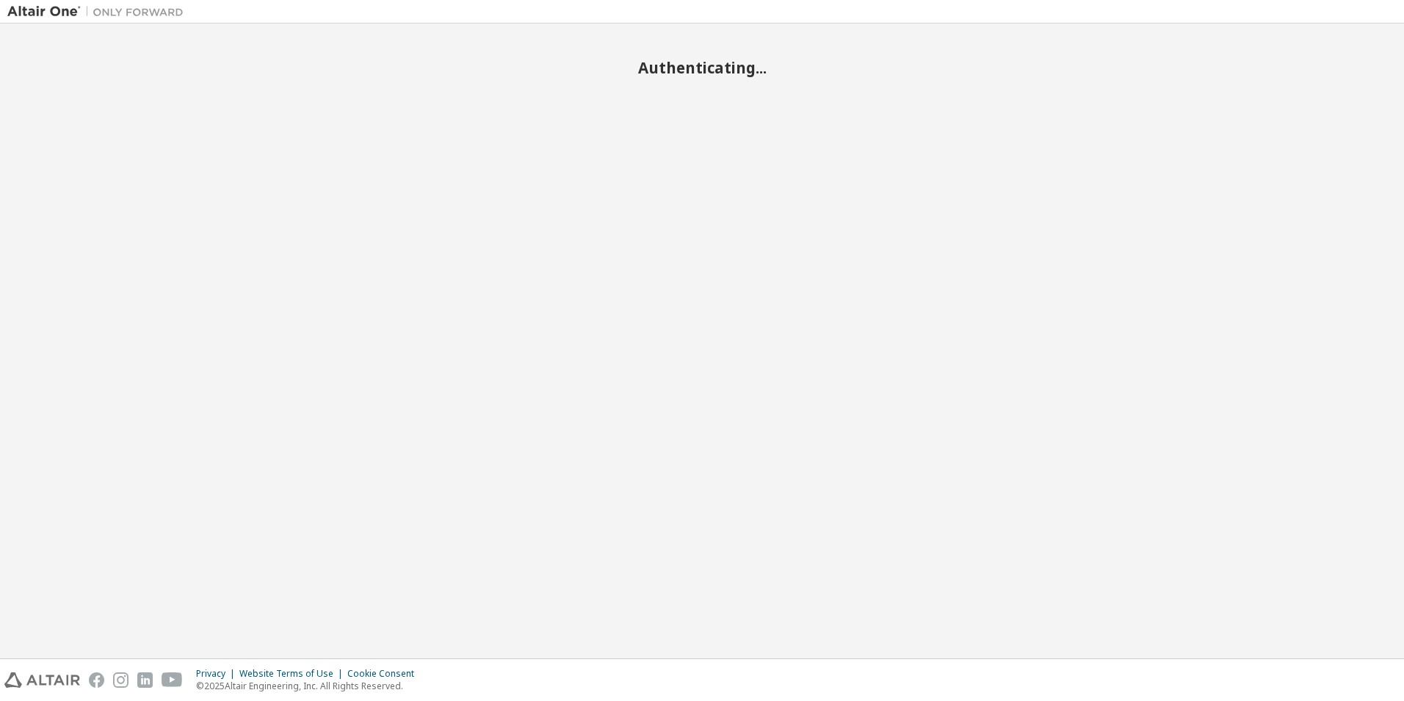  Describe the element at coordinates (99, 12) in the screenshot. I see `img: Altair One` at that location.